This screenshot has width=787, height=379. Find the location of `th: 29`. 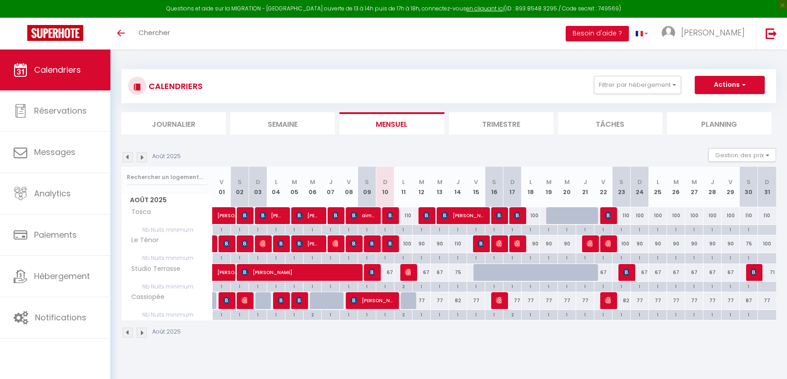

th: 29 is located at coordinates (731, 187).